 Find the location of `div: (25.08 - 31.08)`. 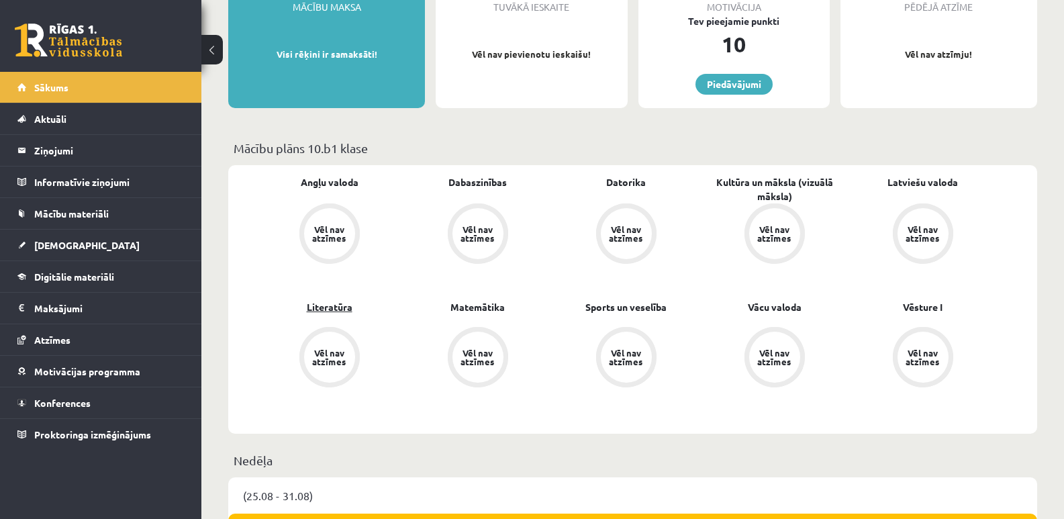

div: (25.08 - 31.08) is located at coordinates (632, 495).